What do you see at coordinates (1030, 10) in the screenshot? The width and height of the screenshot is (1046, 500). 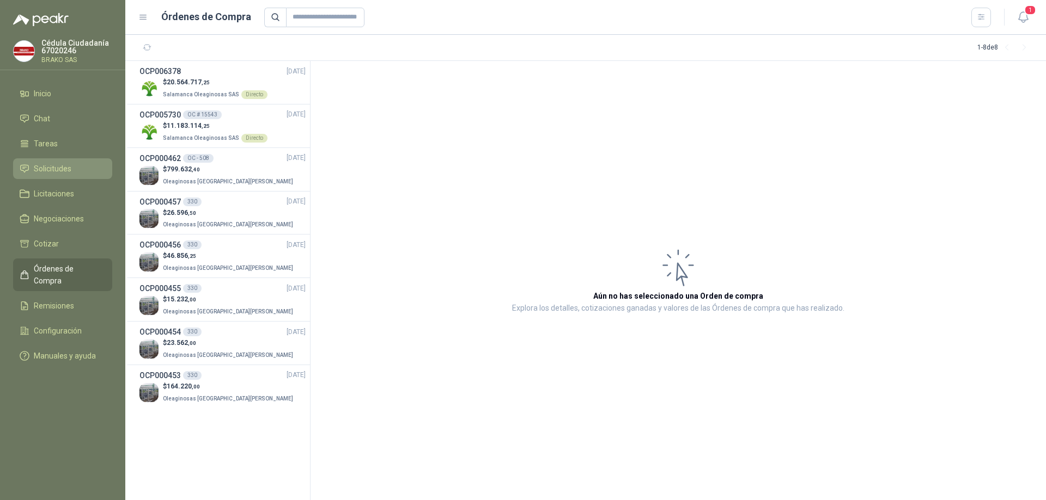 I see `span: 1` at bounding box center [1030, 10].